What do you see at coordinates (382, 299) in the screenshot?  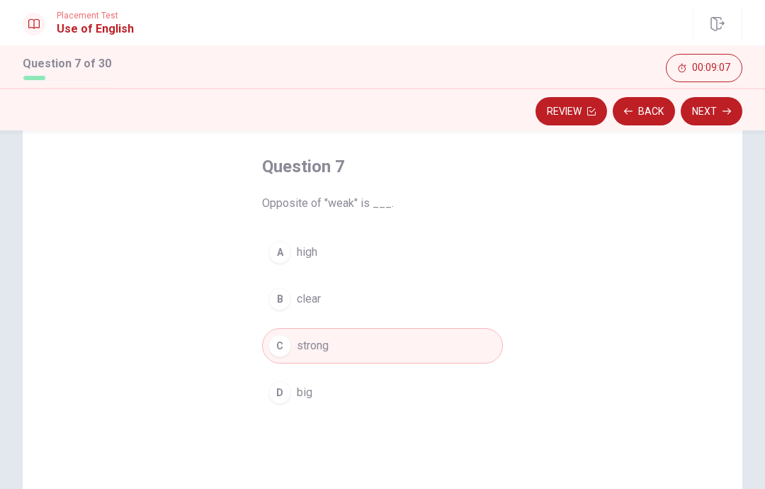 I see `button: Bclear` at bounding box center [382, 299].